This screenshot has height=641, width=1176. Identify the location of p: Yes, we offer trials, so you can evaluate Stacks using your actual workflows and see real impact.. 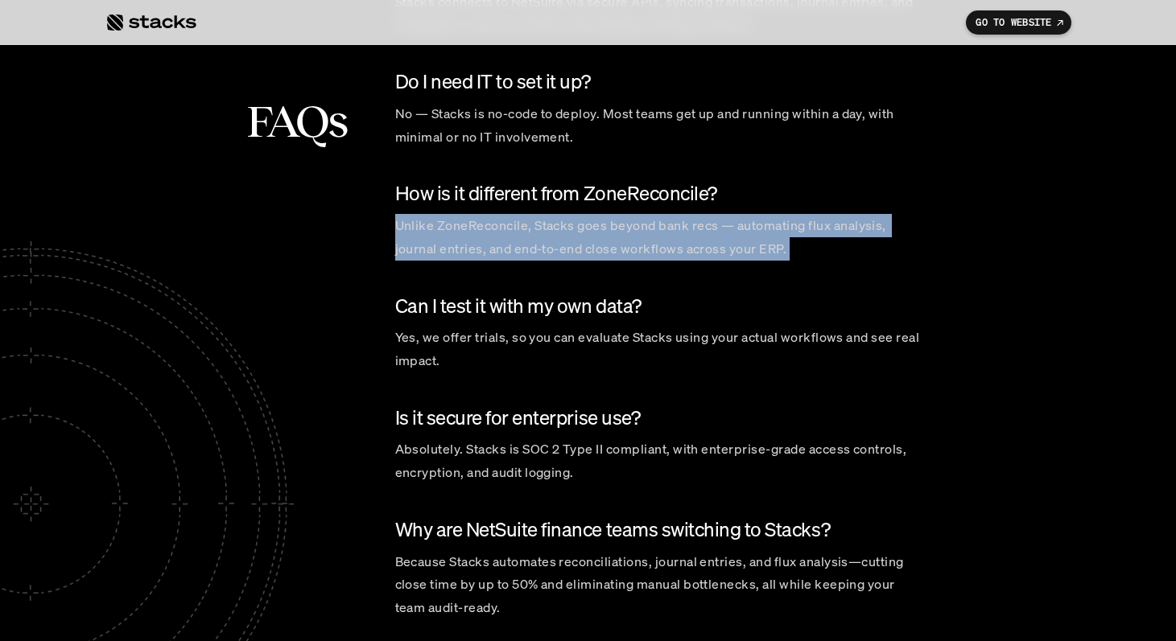
(661, 349).